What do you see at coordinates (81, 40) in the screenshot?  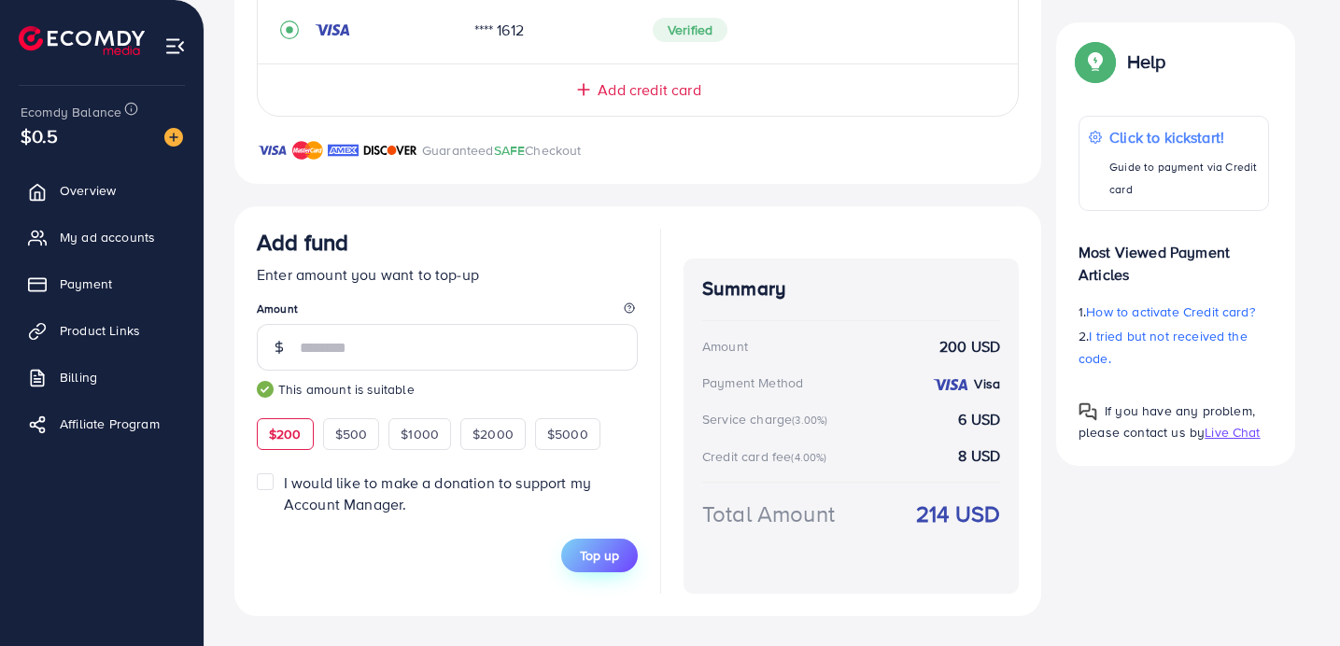 I see `a: logo` at bounding box center [81, 40].